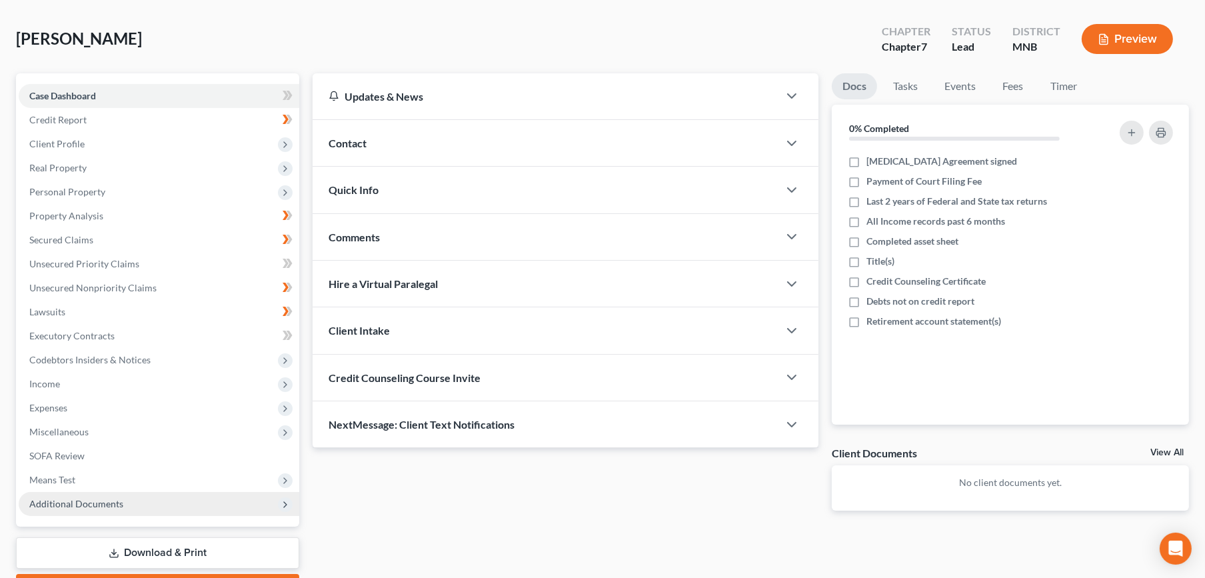  What do you see at coordinates (63, 95) in the screenshot?
I see `span: Case Dashboard` at bounding box center [63, 95].